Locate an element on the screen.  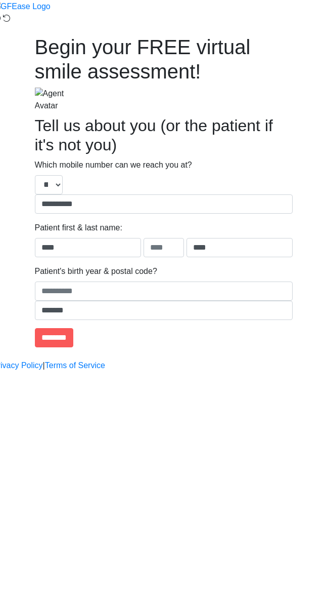
h2: Tell us about you (or the patient if it's not you) is located at coordinates (164, 135).